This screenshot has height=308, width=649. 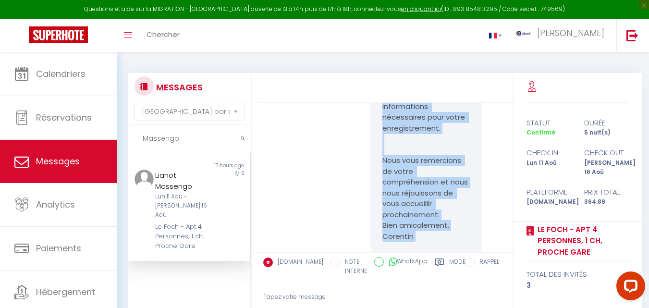 I want to click on span: Réservations, so click(x=64, y=117).